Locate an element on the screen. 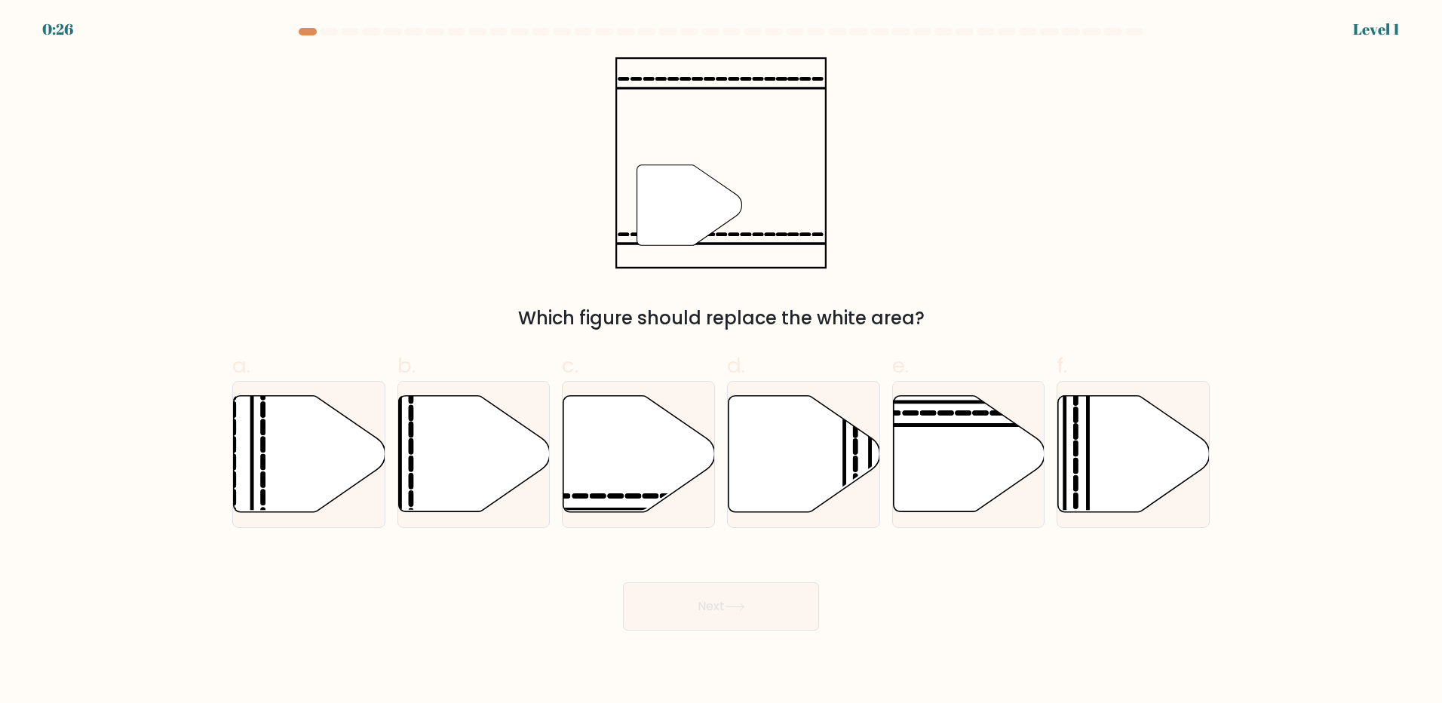 Image resolution: width=1442 pixels, height=703 pixels. div: Level 1 is located at coordinates (1377, 29).